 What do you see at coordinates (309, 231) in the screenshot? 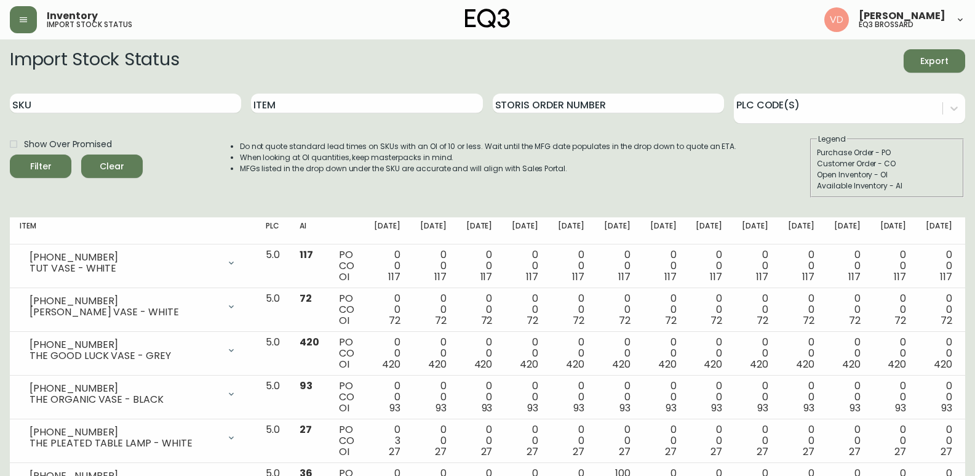
I see `th: AI` at bounding box center [309, 231].